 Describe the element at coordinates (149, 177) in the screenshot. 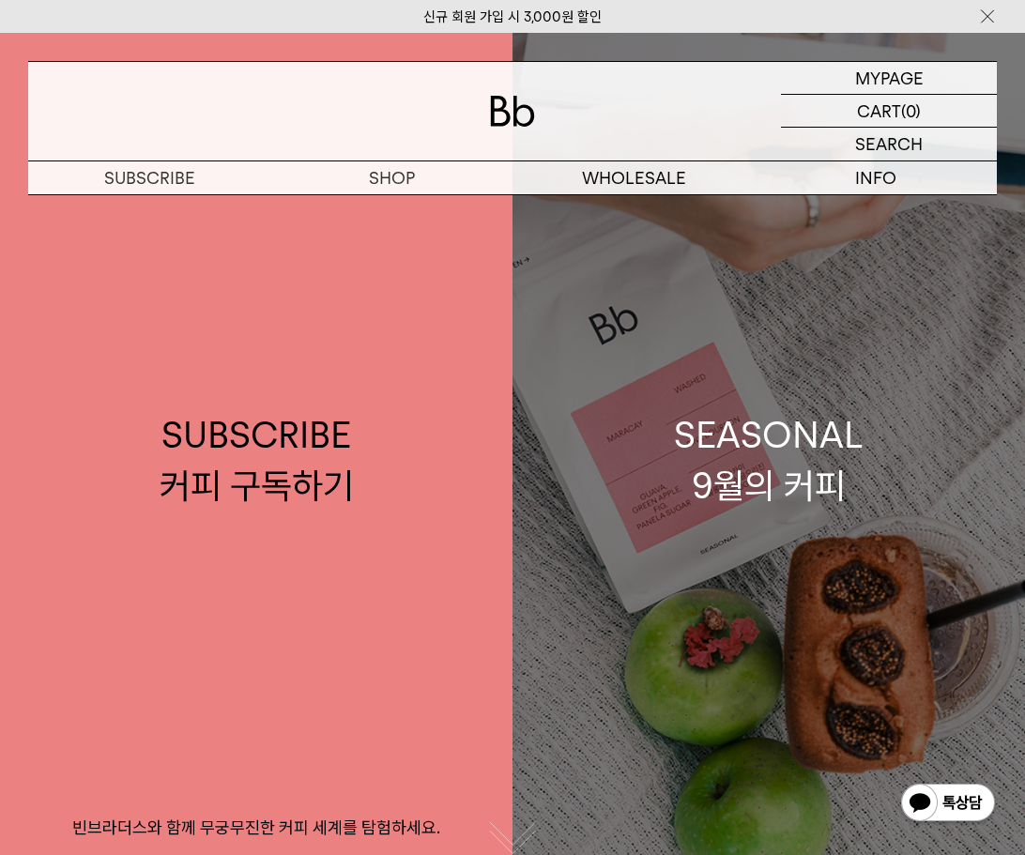

I see `a: SUBSCRIBE` at that location.